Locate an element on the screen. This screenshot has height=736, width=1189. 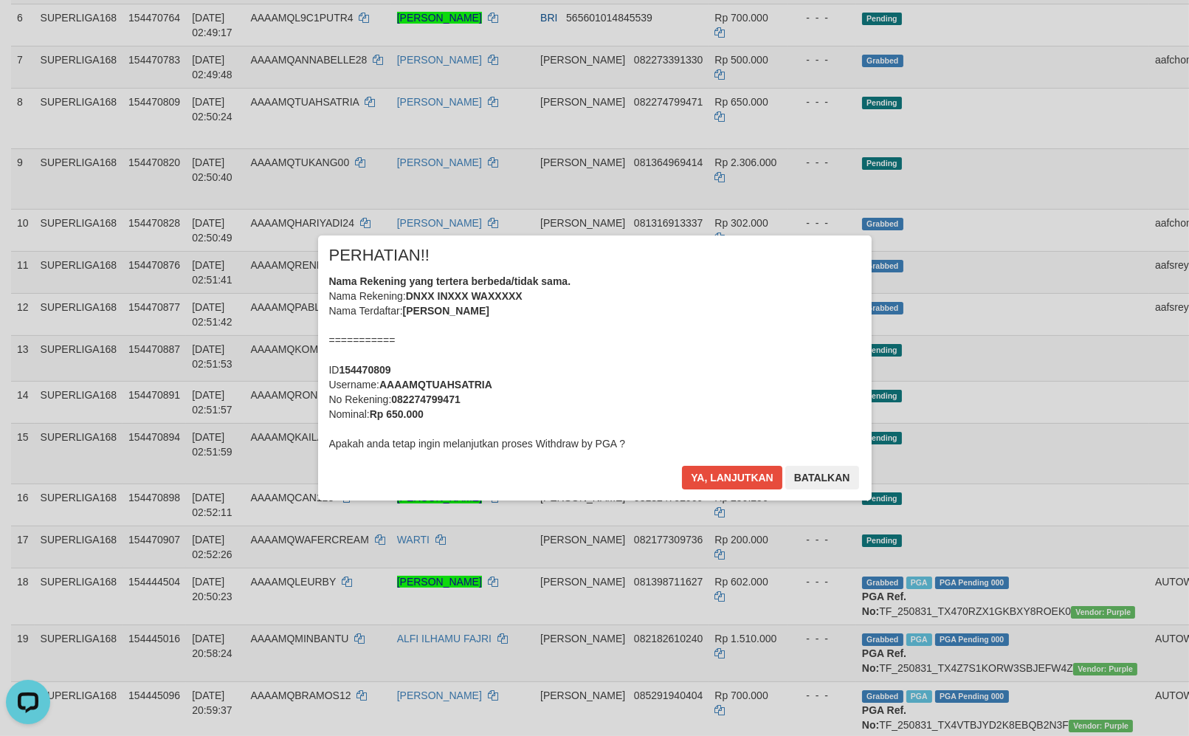
div: Nama Rekening: Nama Terdaftar: =========== ID Username: No Rekening: Nominal: Apakah anda tetap i... is located at coordinates (595, 362).